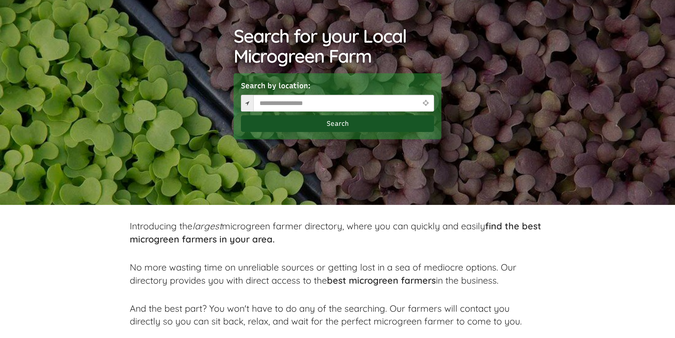 This screenshot has width=675, height=338. What do you see at coordinates (335, 232) in the screenshot?
I see `span: Introducing the microgreen farmer directory, where you can quickly and easily` at bounding box center [335, 232].